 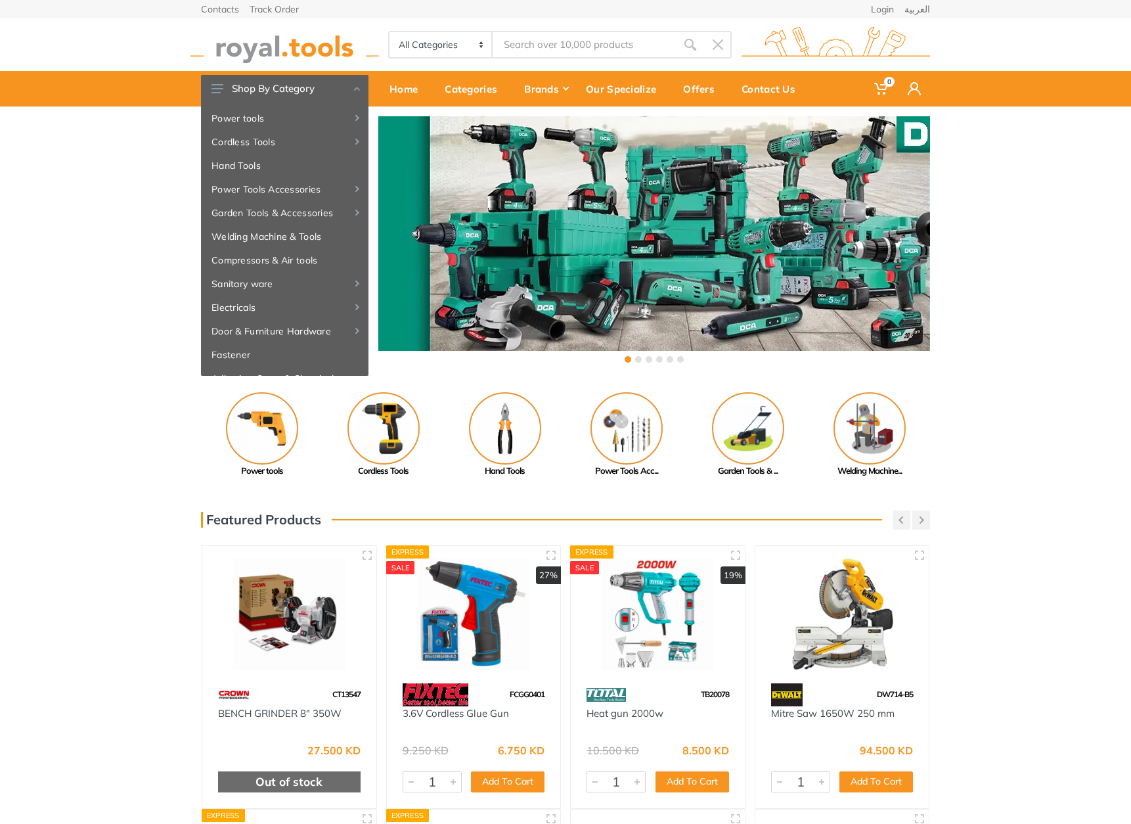 What do you see at coordinates (773, 89) in the screenshot?
I see `a: Contact Us` at bounding box center [773, 89].